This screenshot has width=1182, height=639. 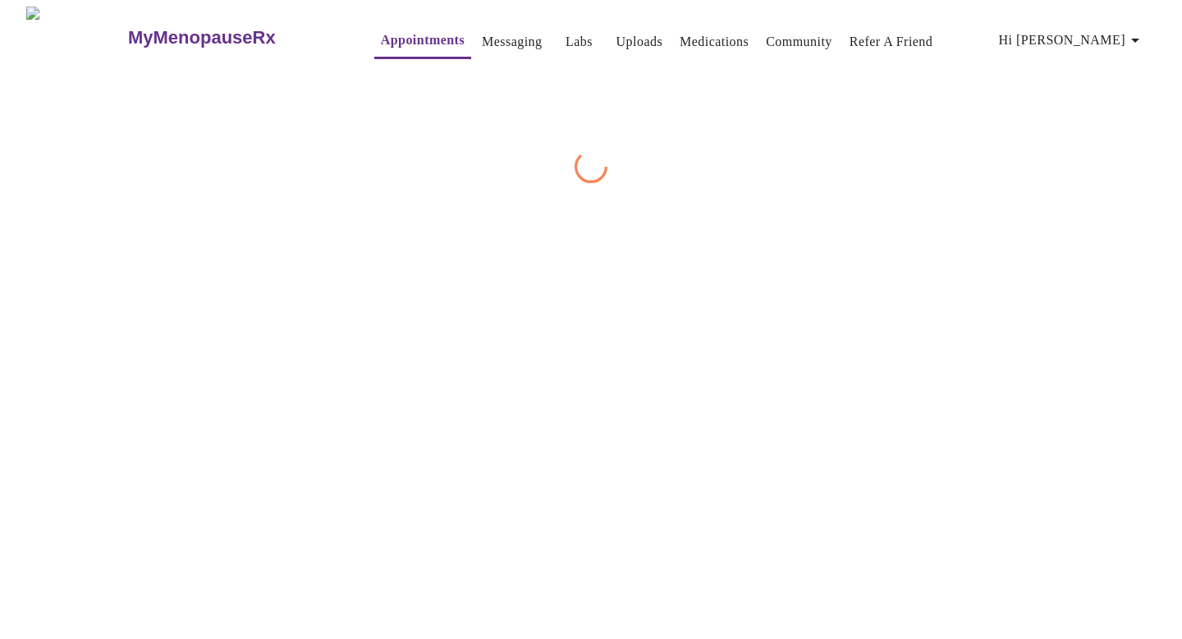 What do you see at coordinates (423, 41) in the screenshot?
I see `button: Appointments` at bounding box center [423, 41].